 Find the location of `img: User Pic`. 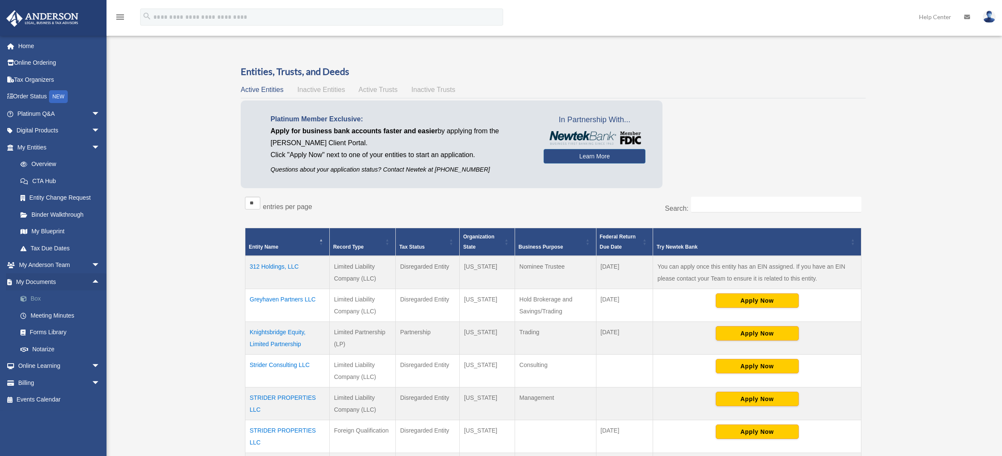

img: User Pic is located at coordinates (989, 17).